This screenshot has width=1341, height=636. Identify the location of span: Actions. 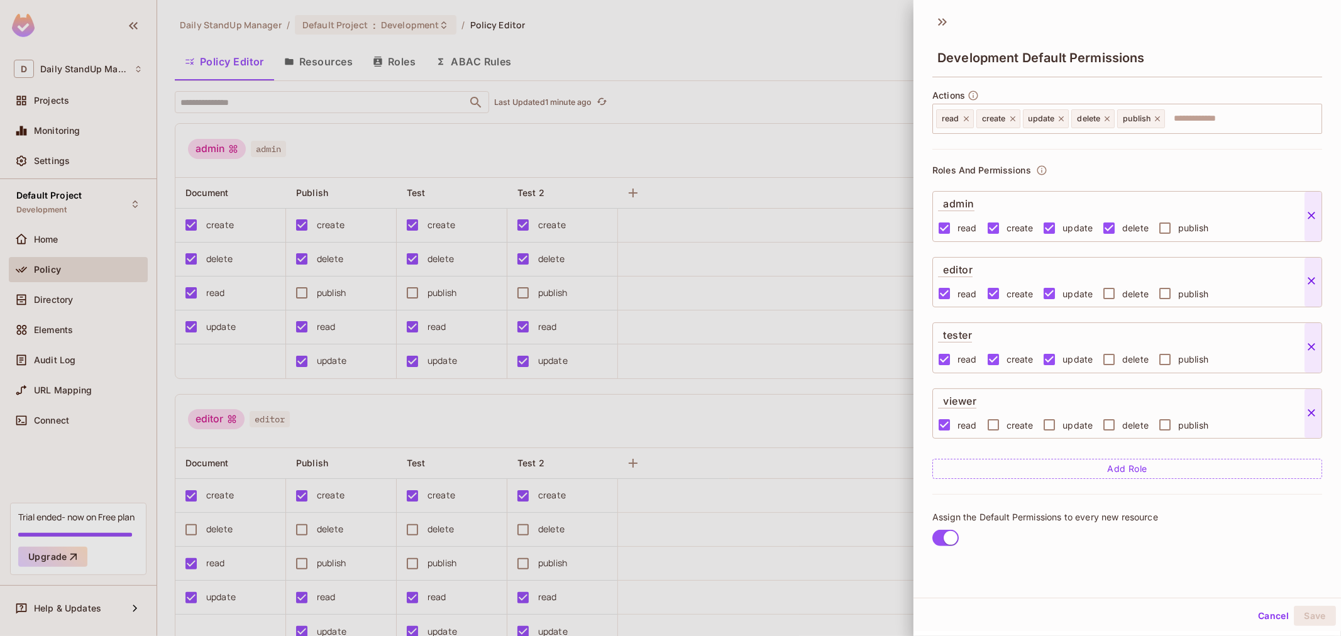
(949, 96).